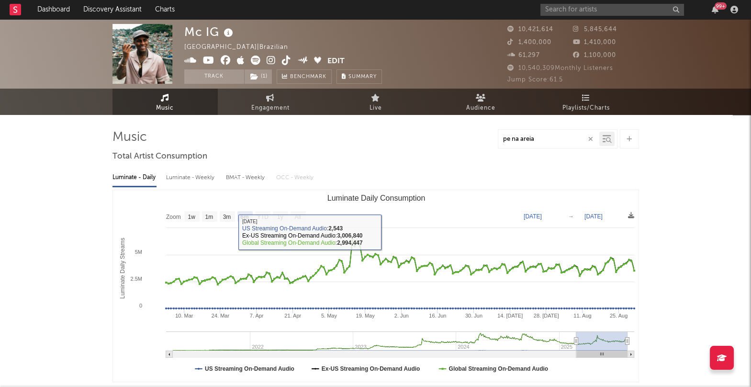 The width and height of the screenshot is (751, 387). Describe the element at coordinates (270, 101) in the screenshot. I see `a: Engagement` at that location.